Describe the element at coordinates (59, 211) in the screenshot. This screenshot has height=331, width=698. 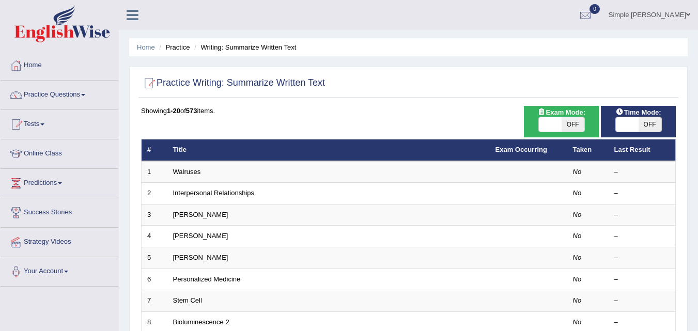
I see `a: Success Stories` at that location.